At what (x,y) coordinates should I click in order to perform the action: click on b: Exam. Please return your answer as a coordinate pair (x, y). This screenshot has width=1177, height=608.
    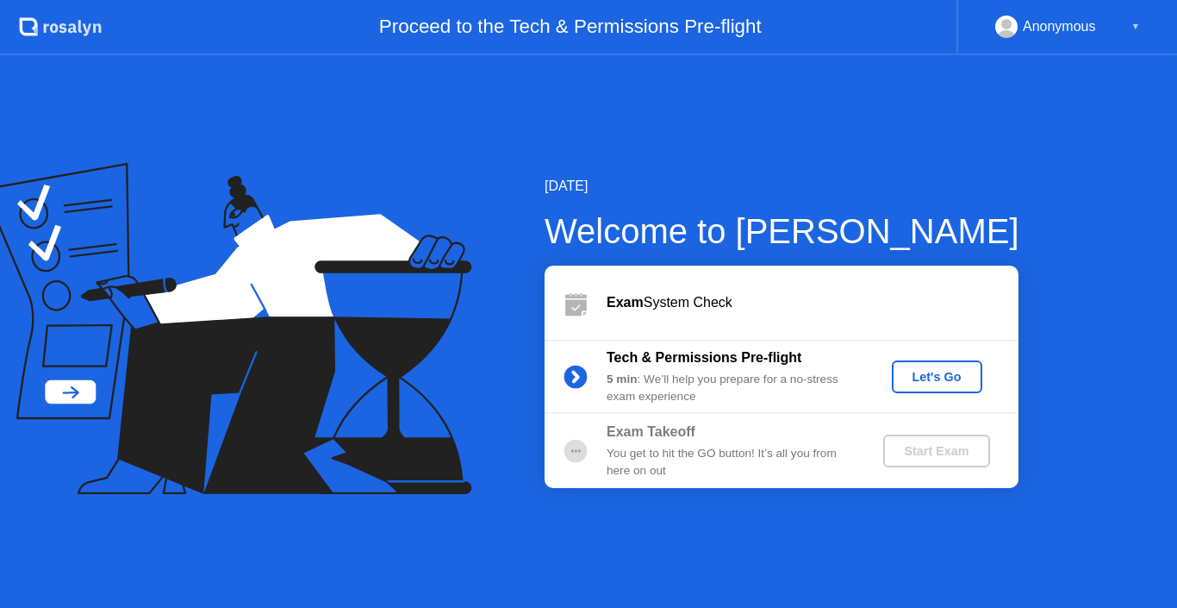
    Looking at the image, I should click on (625, 302).